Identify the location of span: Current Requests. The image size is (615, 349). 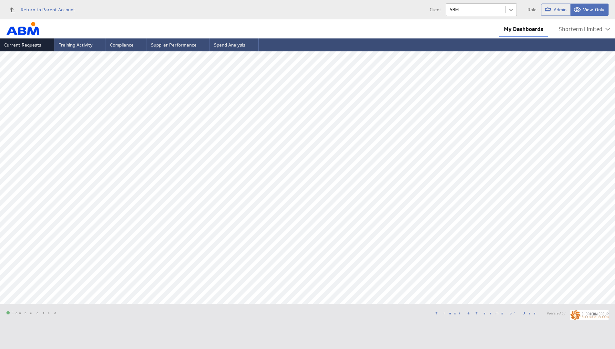
(23, 45).